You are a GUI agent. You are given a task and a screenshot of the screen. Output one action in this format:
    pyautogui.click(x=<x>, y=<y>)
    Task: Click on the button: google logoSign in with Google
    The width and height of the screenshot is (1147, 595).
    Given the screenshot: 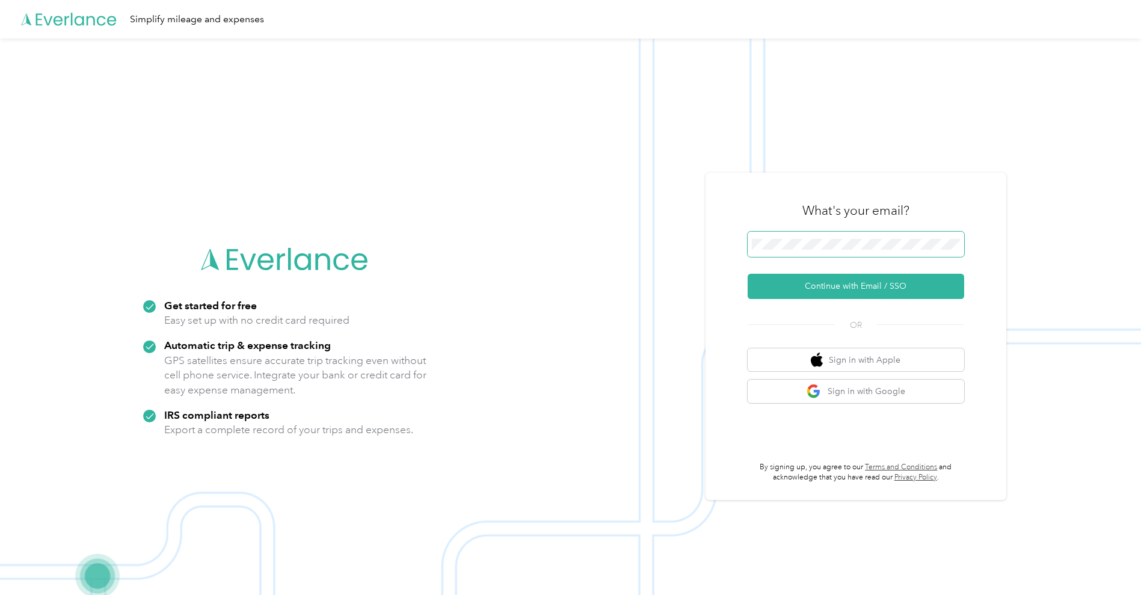 What is the action you would take?
    pyautogui.click(x=856, y=391)
    